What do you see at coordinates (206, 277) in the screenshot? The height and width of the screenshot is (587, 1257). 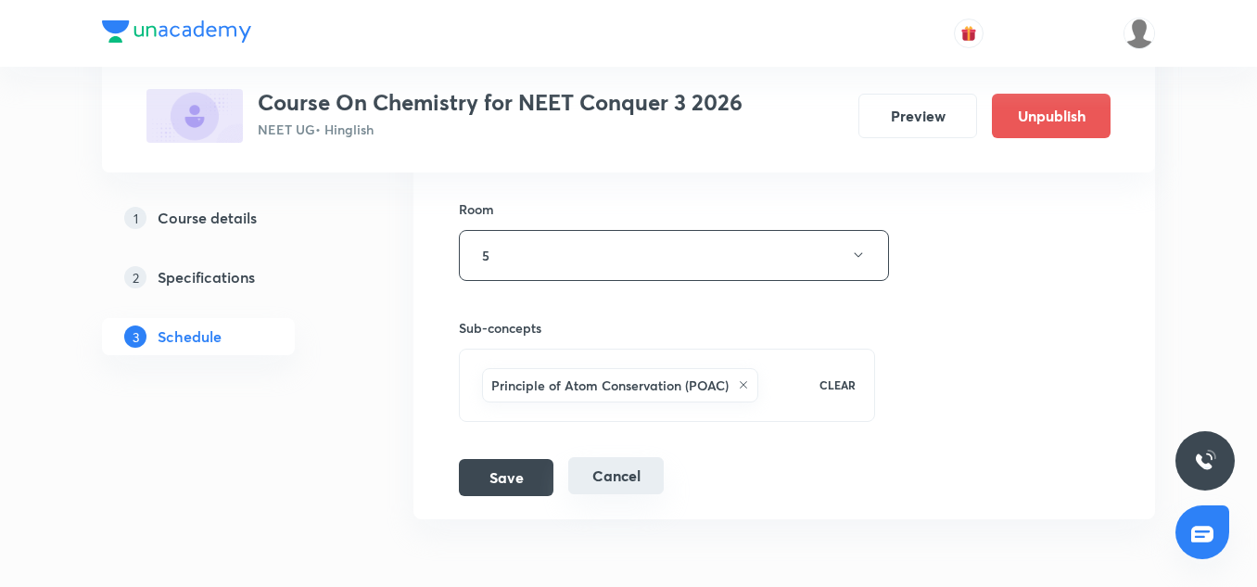 I see `h5: Specifications` at bounding box center [206, 277].